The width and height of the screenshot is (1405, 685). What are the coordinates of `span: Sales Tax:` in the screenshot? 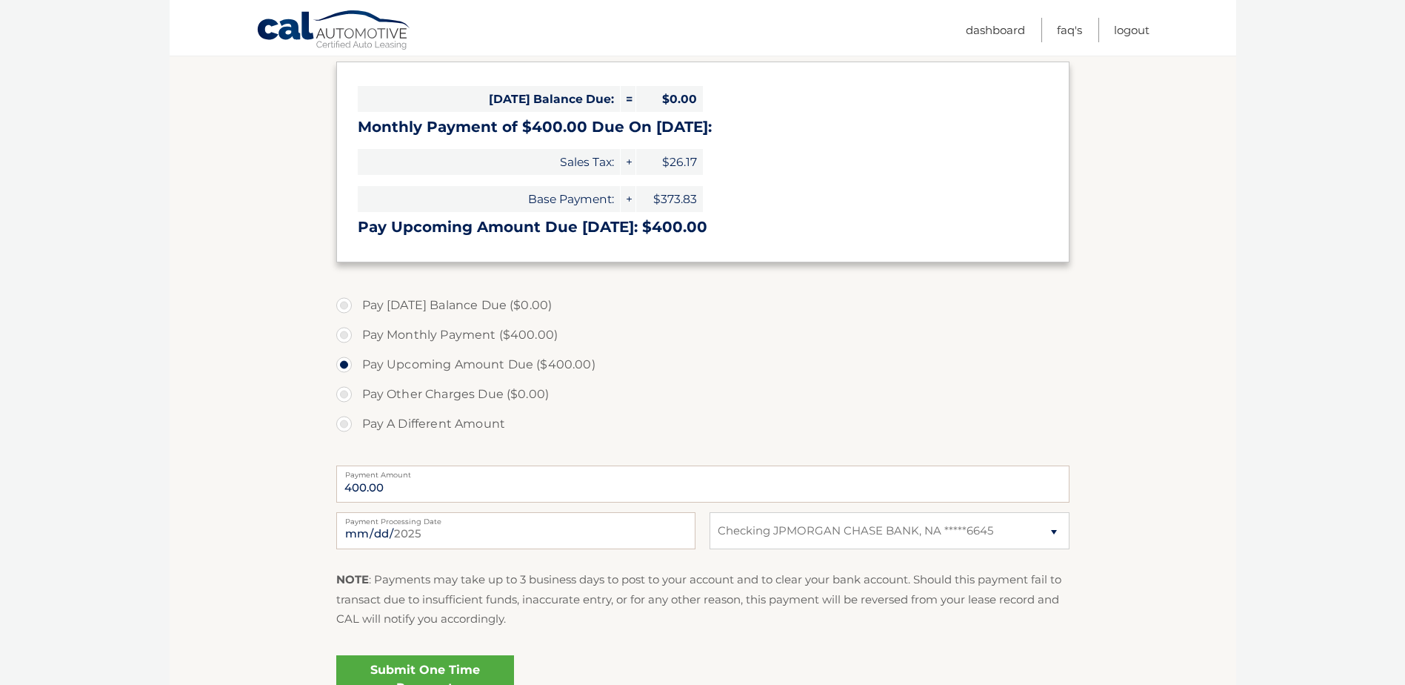 It's located at (489, 162).